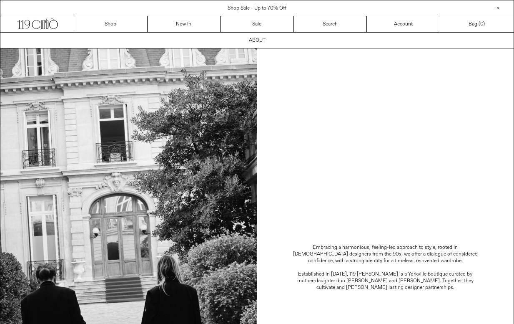 The height and width of the screenshot is (324, 514). Describe the element at coordinates (184, 24) in the screenshot. I see `a: New In` at that location.